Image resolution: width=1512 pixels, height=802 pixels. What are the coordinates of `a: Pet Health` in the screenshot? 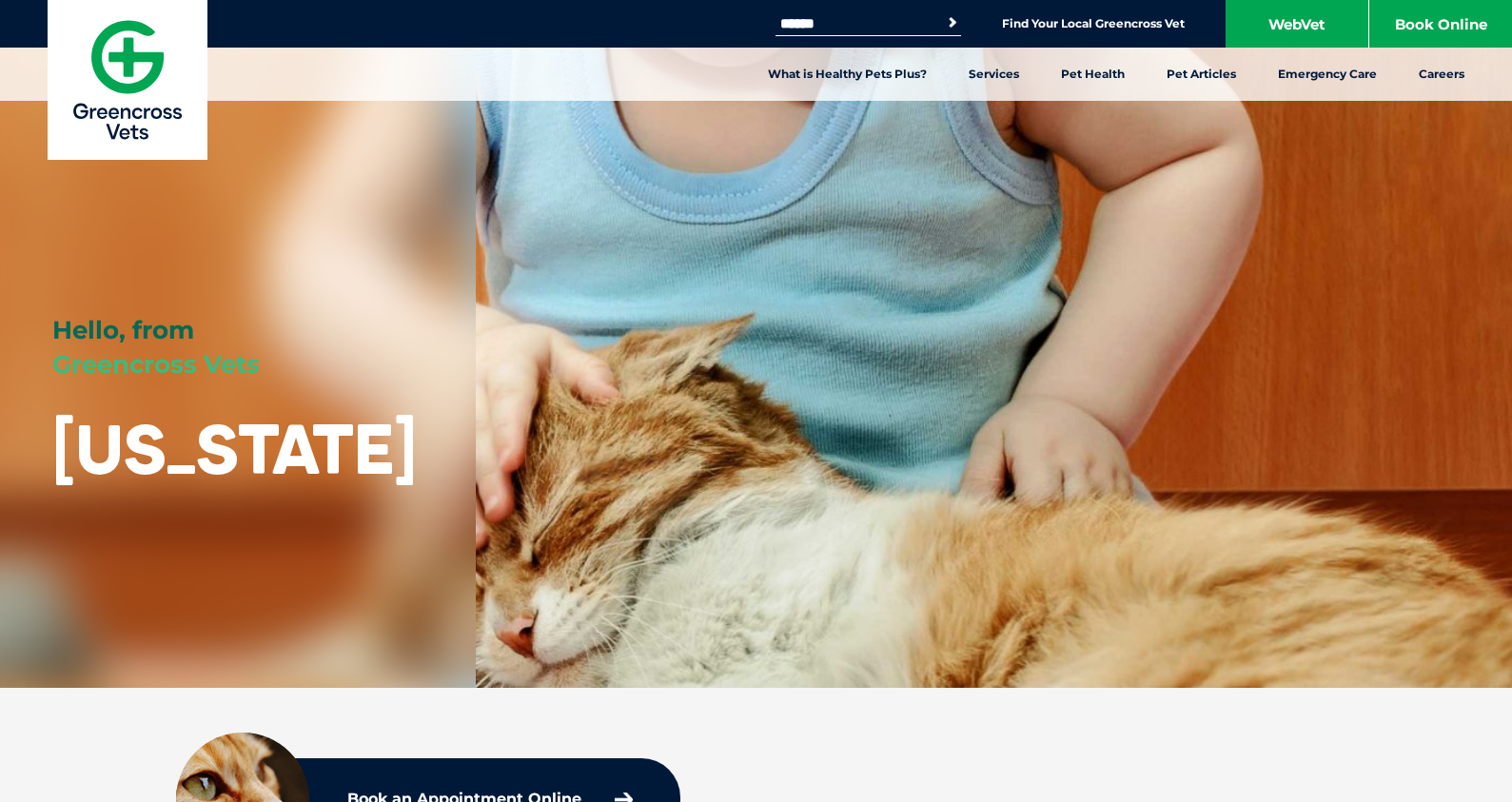 It's located at (1092, 75).